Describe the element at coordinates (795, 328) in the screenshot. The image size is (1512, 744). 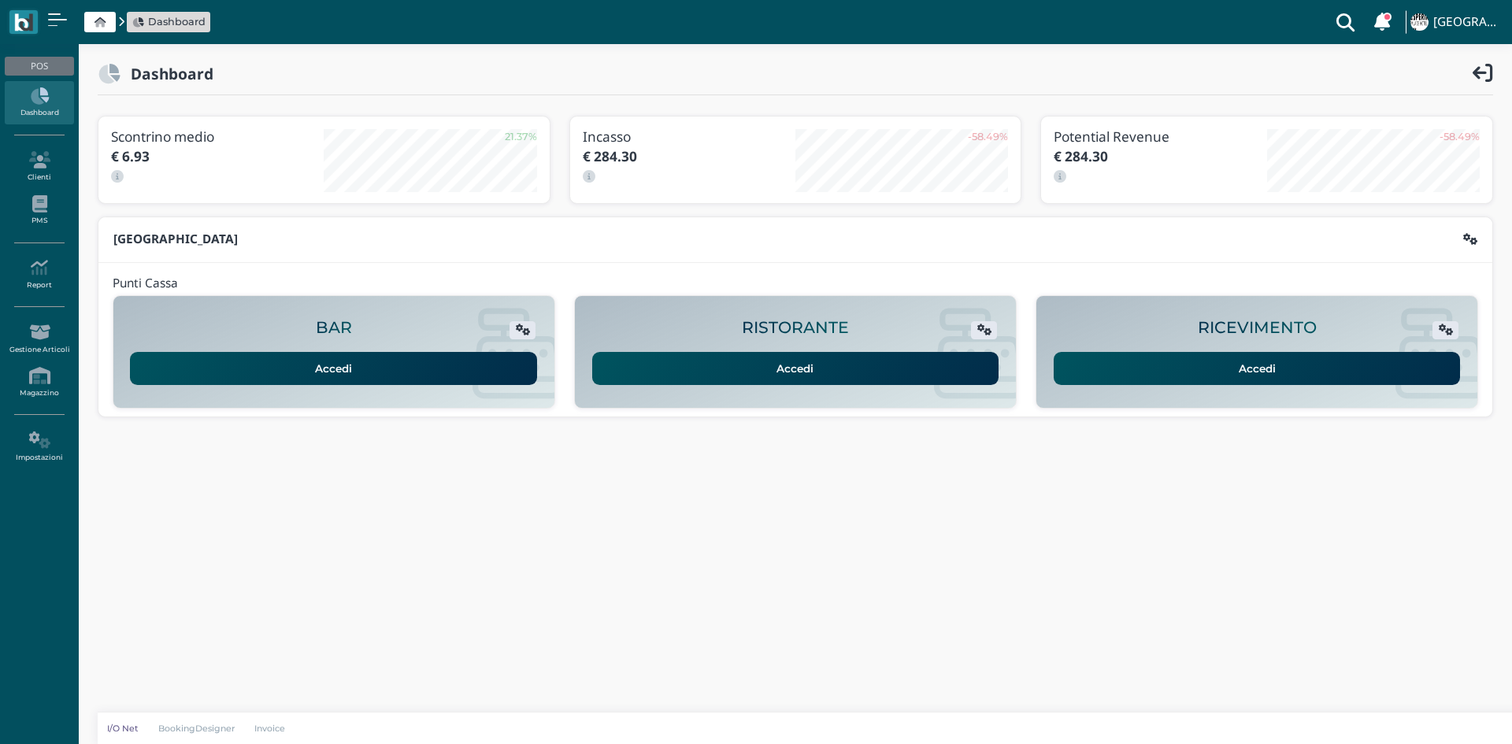
I see `h2: RISTORANTE` at that location.